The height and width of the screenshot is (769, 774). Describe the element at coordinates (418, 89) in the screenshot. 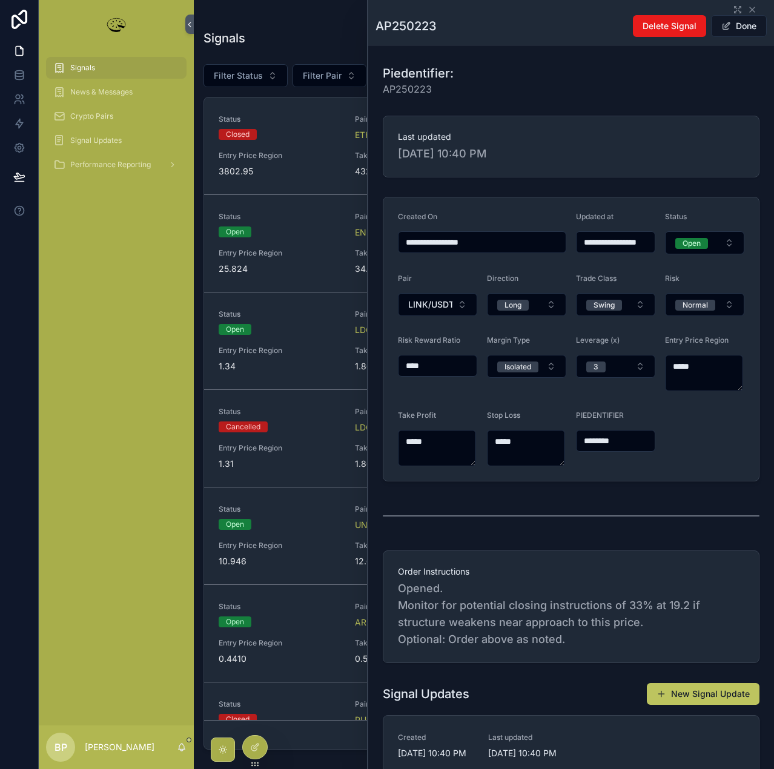

I see `span: AP250223` at that location.